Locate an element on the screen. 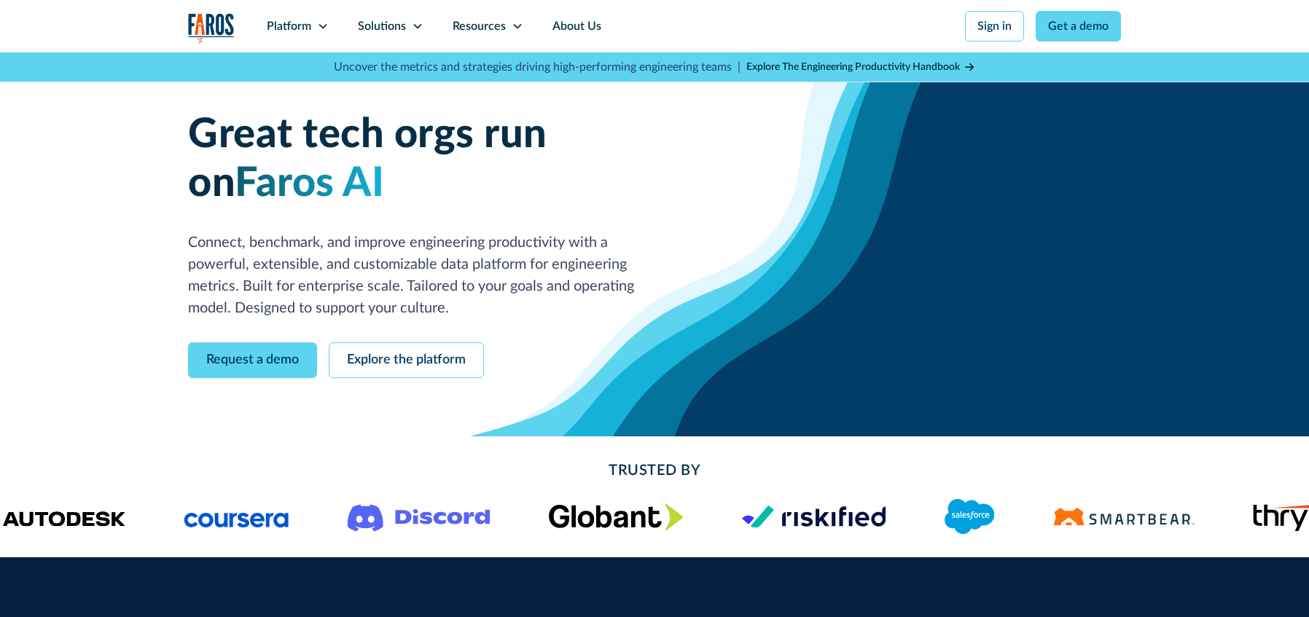 The width and height of the screenshot is (1309, 617). h1: Great tech orgs run on is located at coordinates (421, 160).